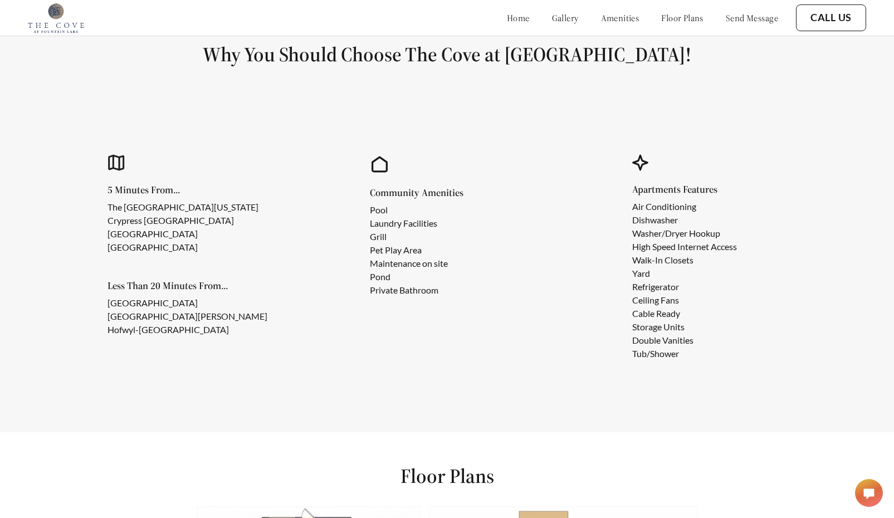 This screenshot has width=894, height=518. I want to click on li: Maintenance on site, so click(409, 264).